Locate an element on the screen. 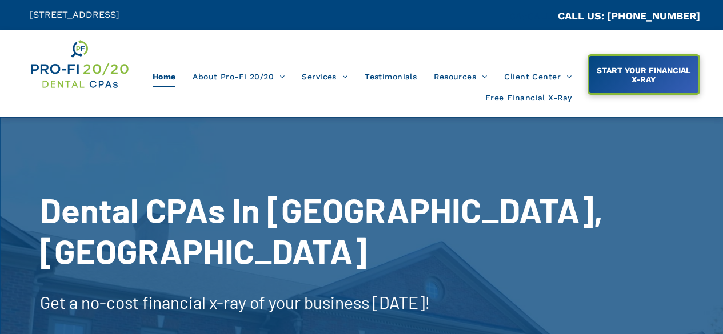 This screenshot has height=334, width=723. a: Free Financial X-Ray is located at coordinates (528, 98).